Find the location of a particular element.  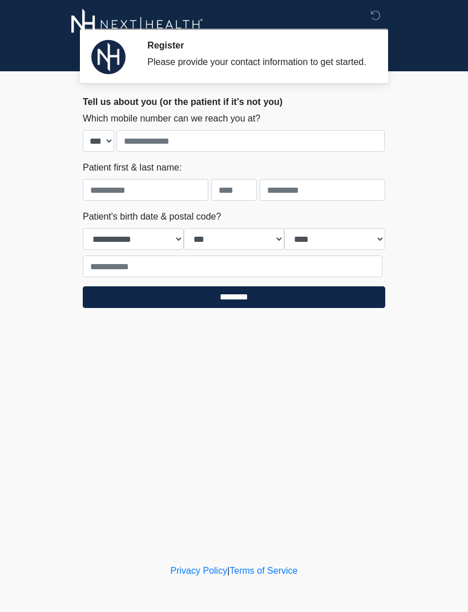

h2: Tell us about you (or the patient if it's not you) is located at coordinates (234, 102).